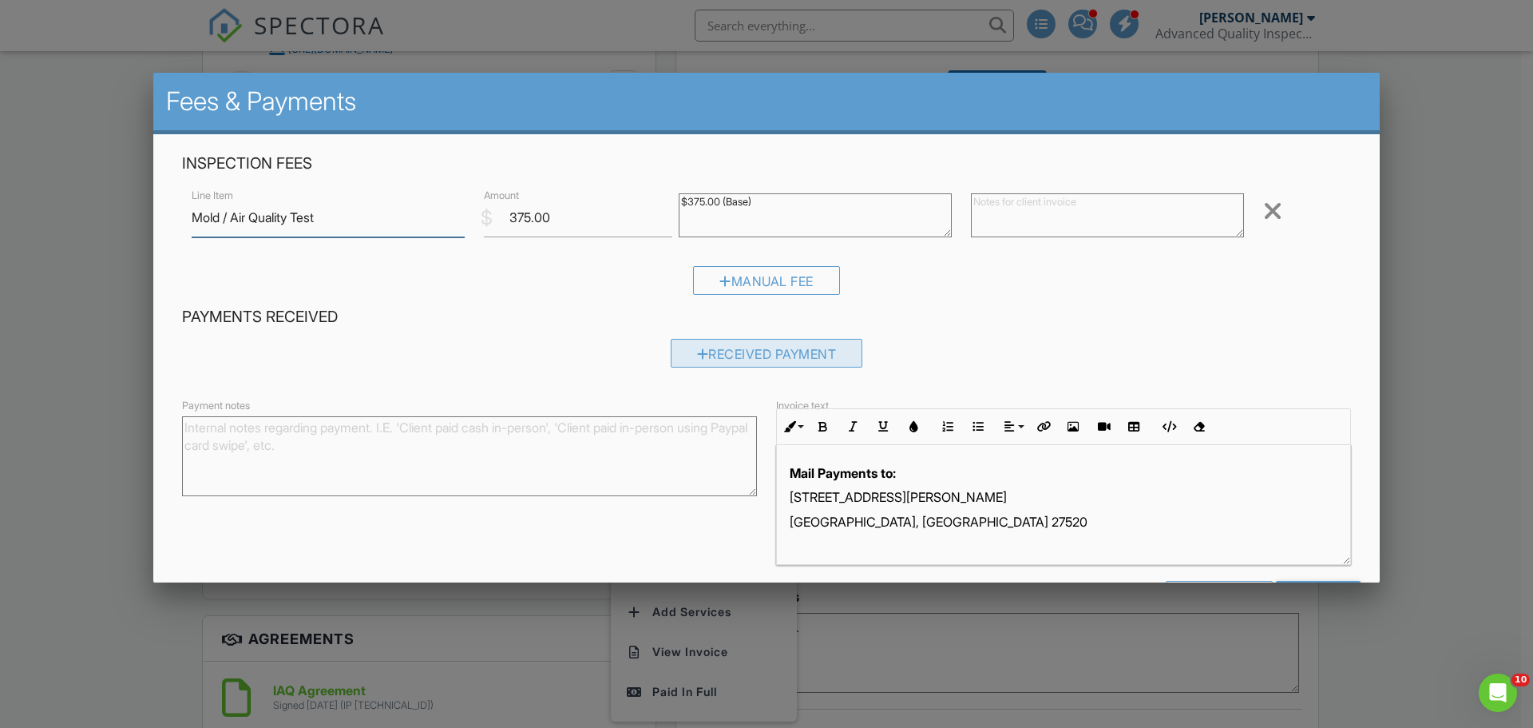 This screenshot has width=1533, height=728. Describe the element at coordinates (767, 358) in the screenshot. I see `a: Received Payment` at that location.